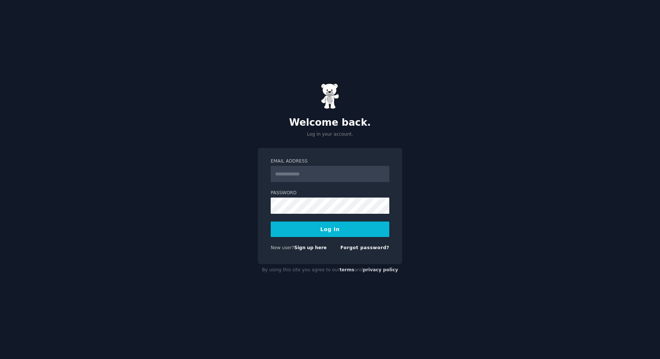 The height and width of the screenshot is (359, 660). What do you see at coordinates (330, 229) in the screenshot?
I see `button: Log In` at bounding box center [330, 229].